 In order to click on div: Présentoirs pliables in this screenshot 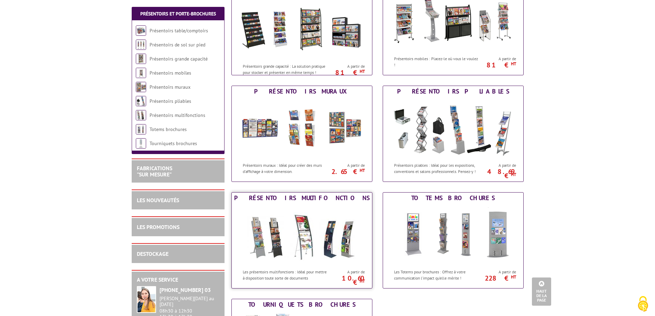, I will do `click(453, 92)`.